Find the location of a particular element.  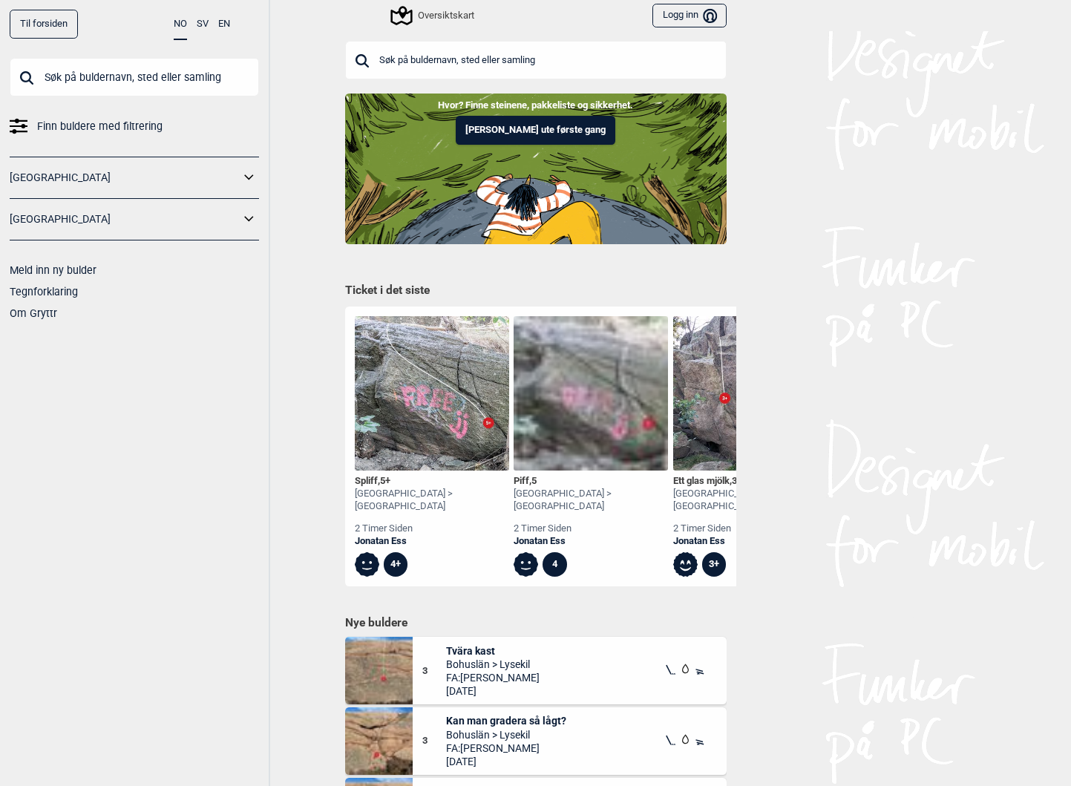

h1: Nye buldere is located at coordinates (536, 623).